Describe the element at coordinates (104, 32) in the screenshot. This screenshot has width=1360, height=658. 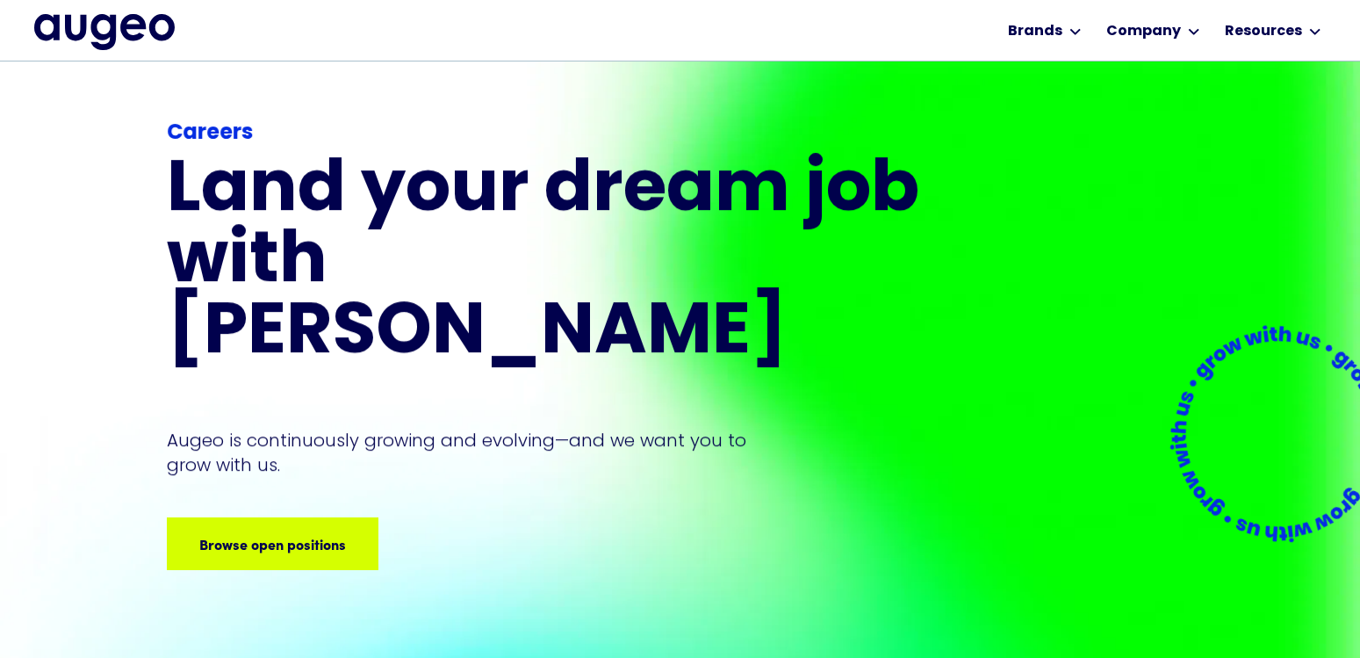
I see `img: Augeo's full logo in midnight blue.` at that location.